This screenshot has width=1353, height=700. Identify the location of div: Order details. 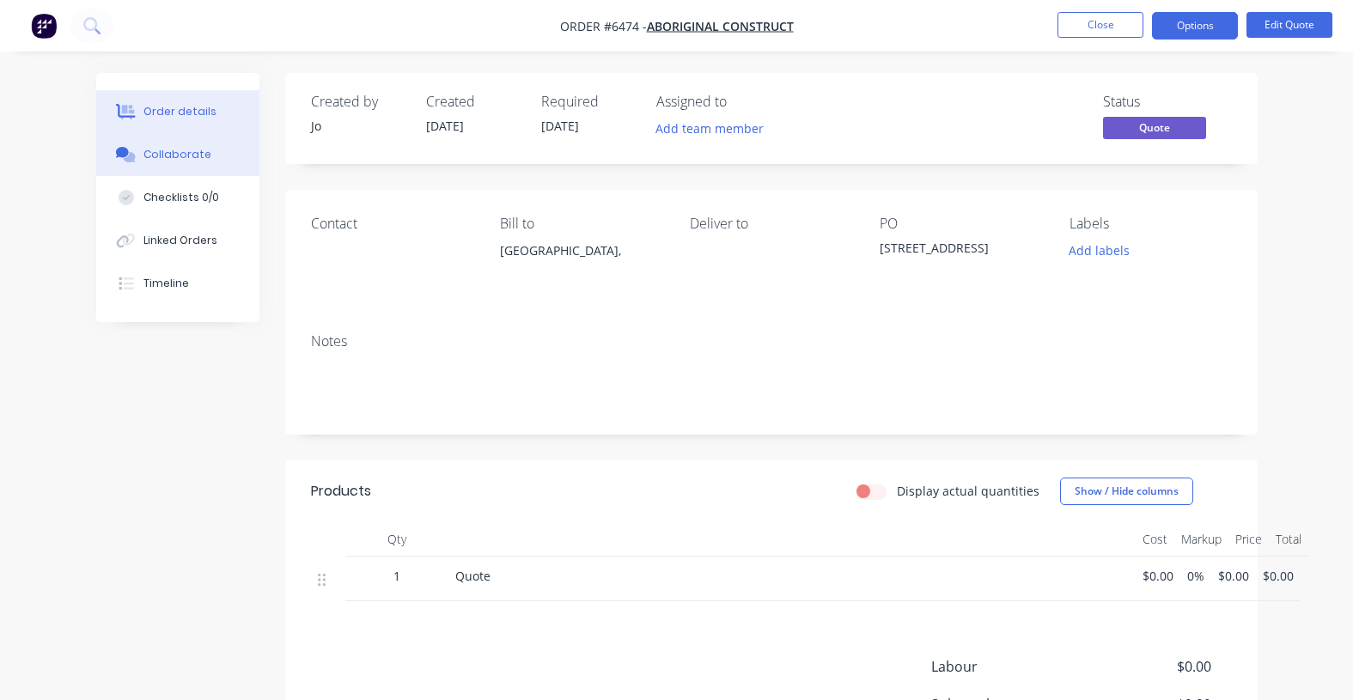
(180, 112).